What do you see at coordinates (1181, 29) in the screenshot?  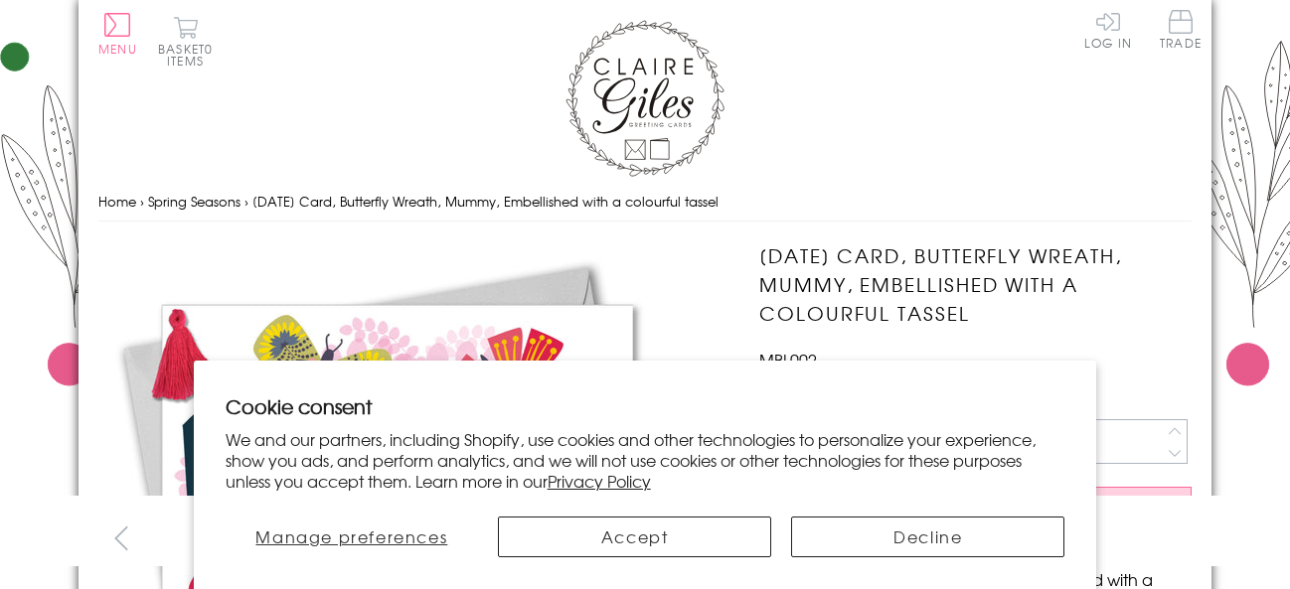 I see `span: Trade` at bounding box center [1181, 29].